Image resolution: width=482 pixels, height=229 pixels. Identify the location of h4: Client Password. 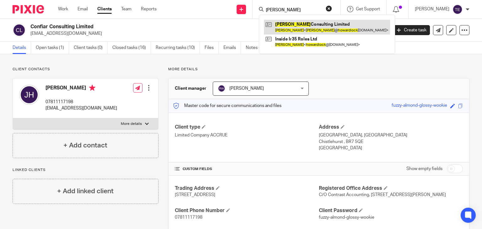
(391, 211).